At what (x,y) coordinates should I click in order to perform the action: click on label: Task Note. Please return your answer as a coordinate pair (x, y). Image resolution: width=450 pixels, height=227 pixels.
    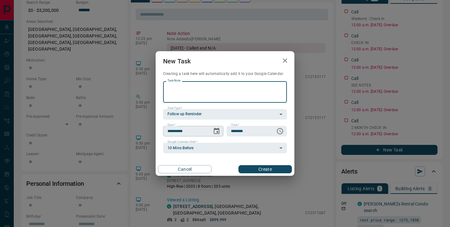
    Looking at the image, I should click on (174, 81).